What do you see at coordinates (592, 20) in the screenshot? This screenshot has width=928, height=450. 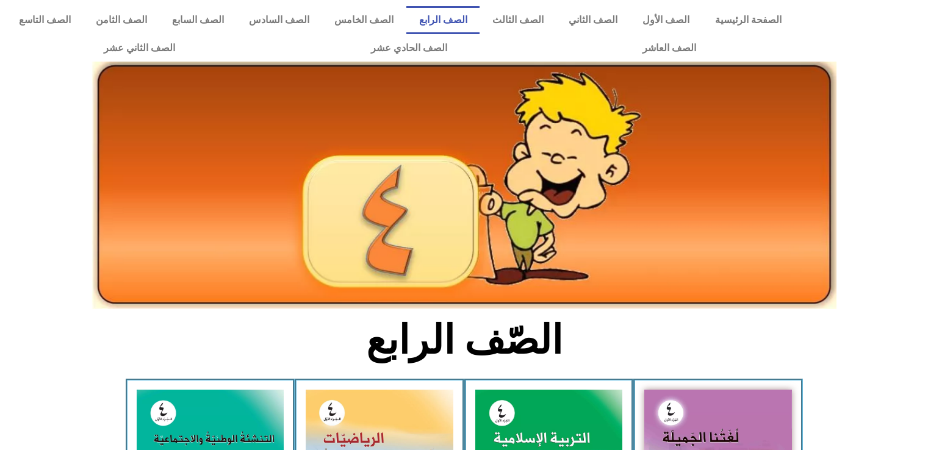 I see `a: الصف الثاني` at bounding box center [592, 20].